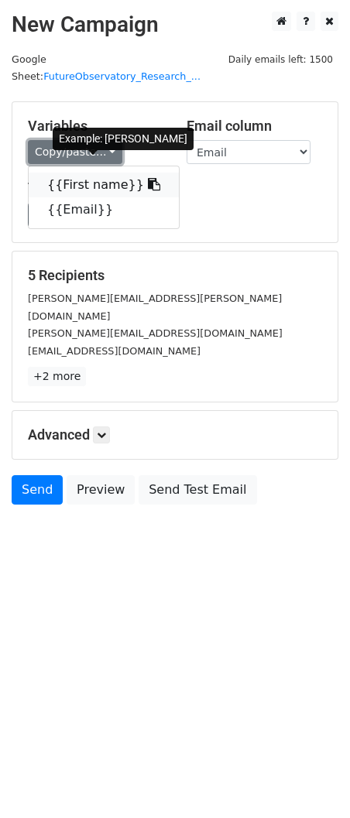 The height and width of the screenshot is (818, 350). What do you see at coordinates (175, 25) in the screenshot?
I see `h2: New Campaign` at bounding box center [175, 25].